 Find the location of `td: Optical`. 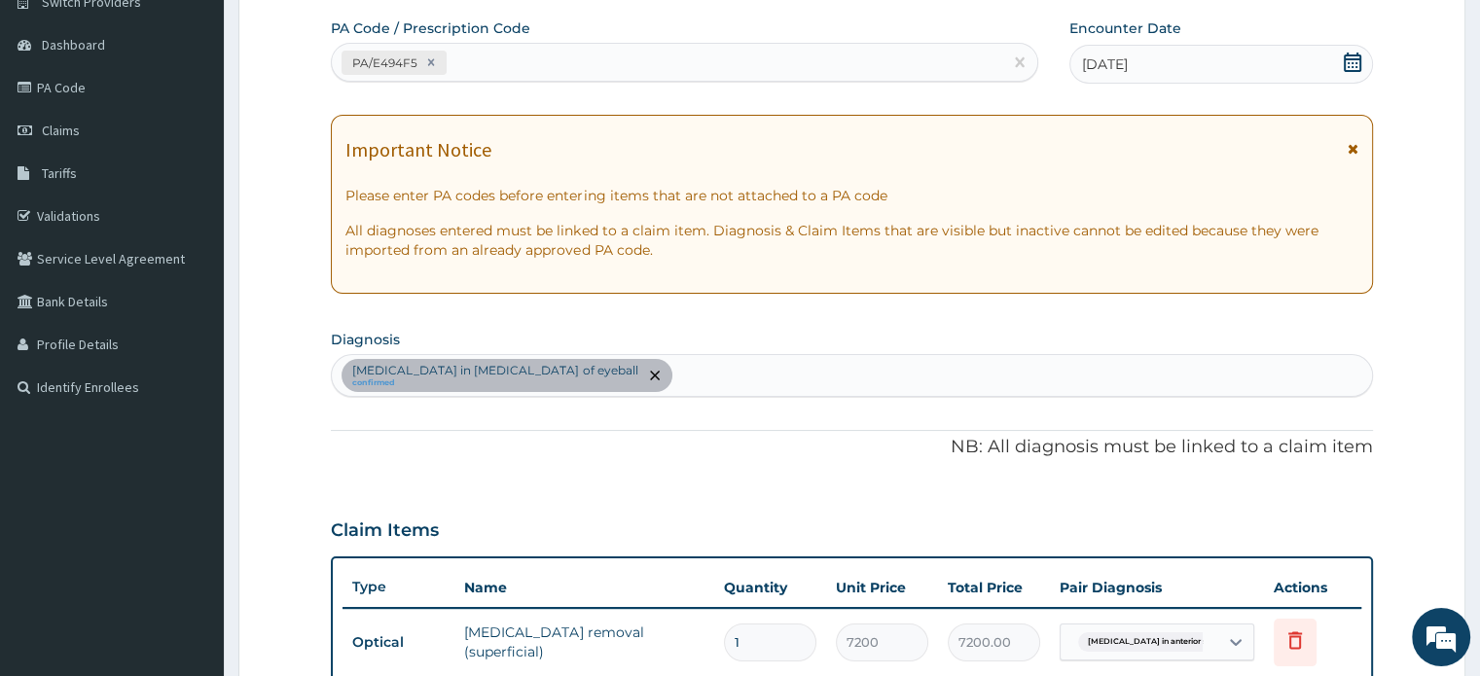

td: Optical is located at coordinates (398, 642).